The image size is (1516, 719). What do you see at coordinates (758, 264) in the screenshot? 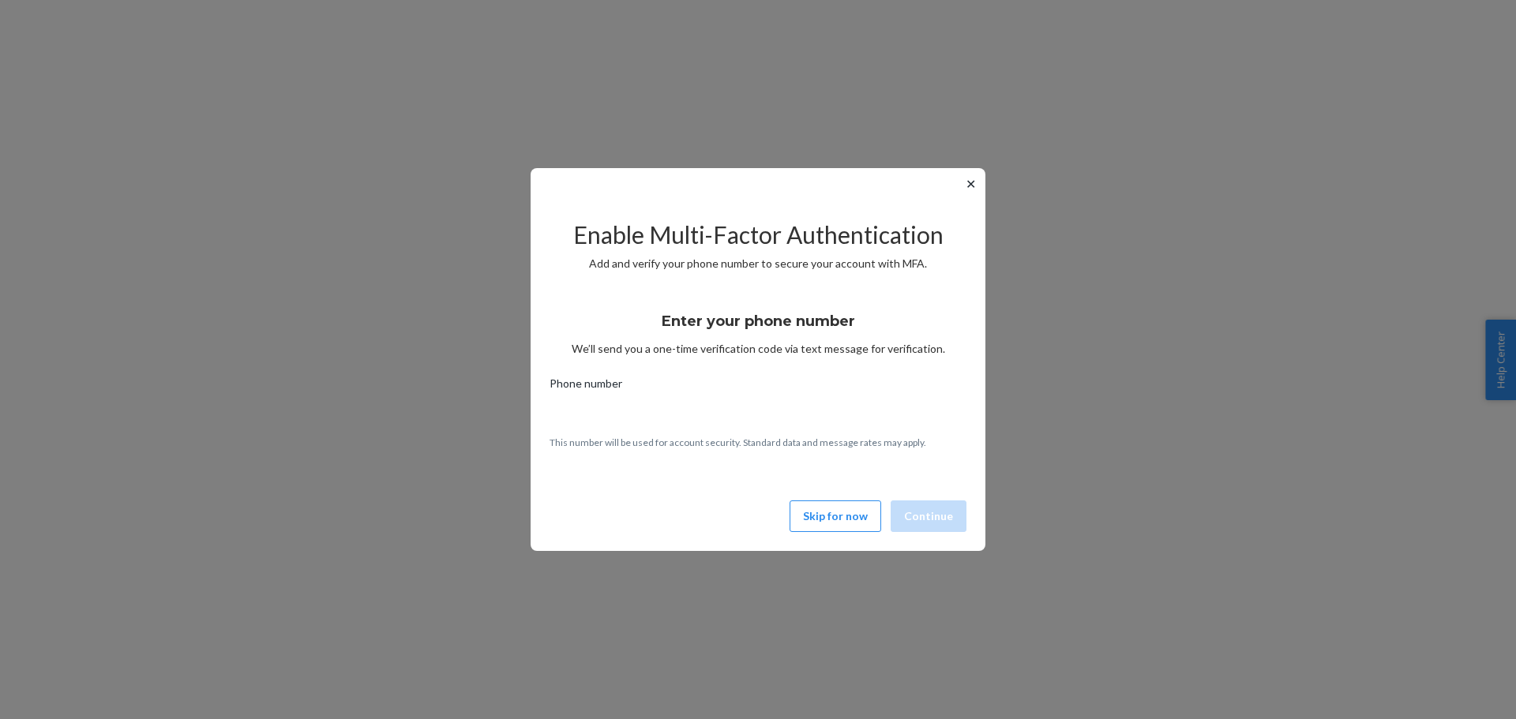
I see `p: Add and verify your phone number to secure your account with MFA.` at bounding box center [758, 264].